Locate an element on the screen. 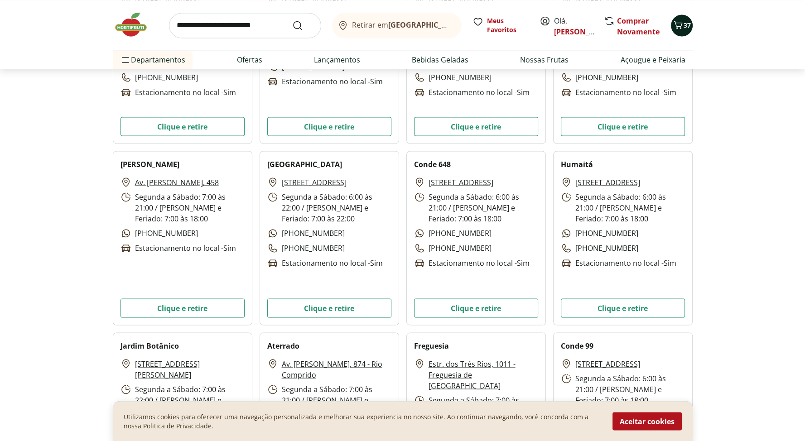  span: Retirar em is located at coordinates (402, 25).